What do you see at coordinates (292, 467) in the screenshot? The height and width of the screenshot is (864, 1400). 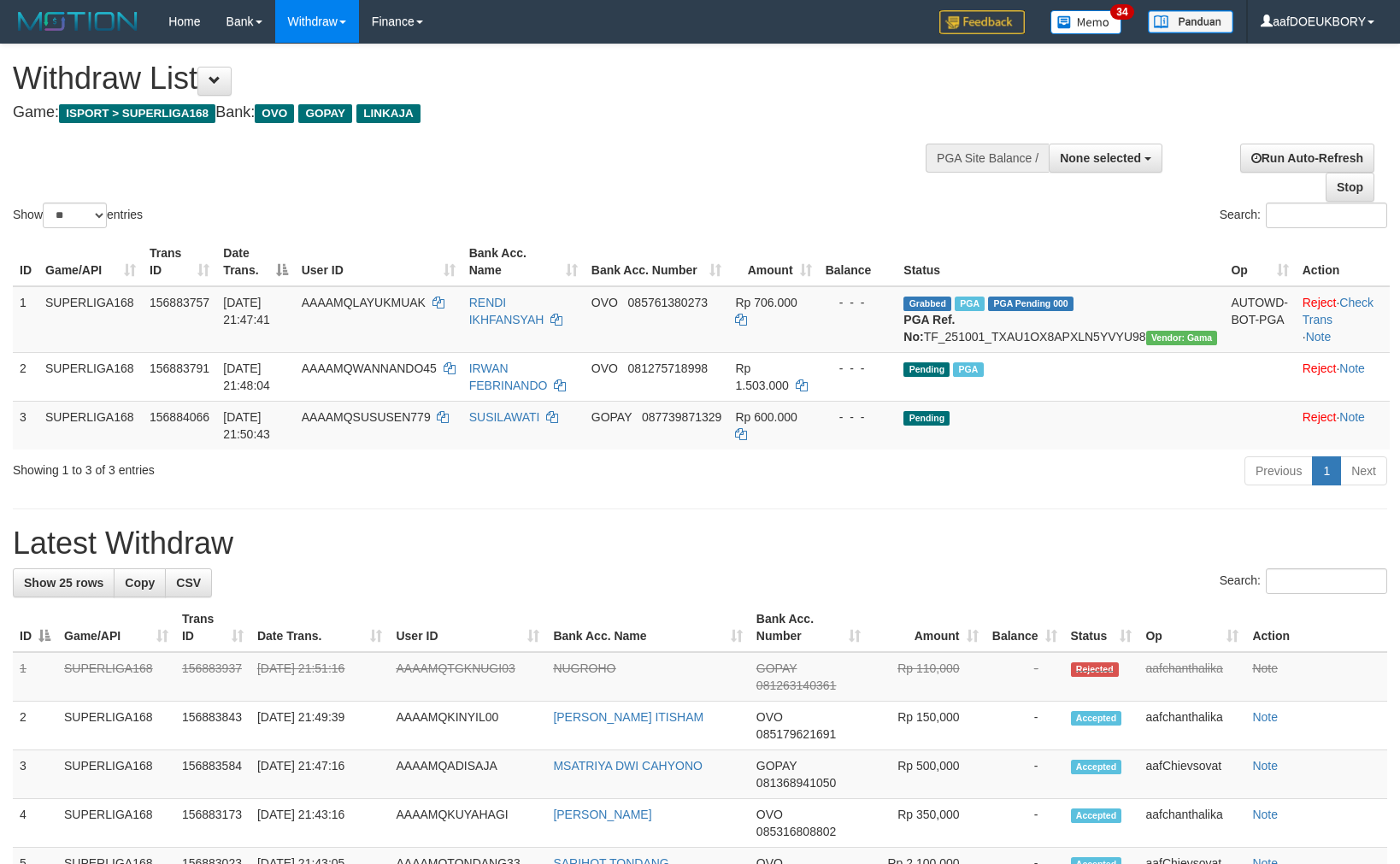 I see `div: Showing 1 to 3 of 3 entries` at bounding box center [292, 467].